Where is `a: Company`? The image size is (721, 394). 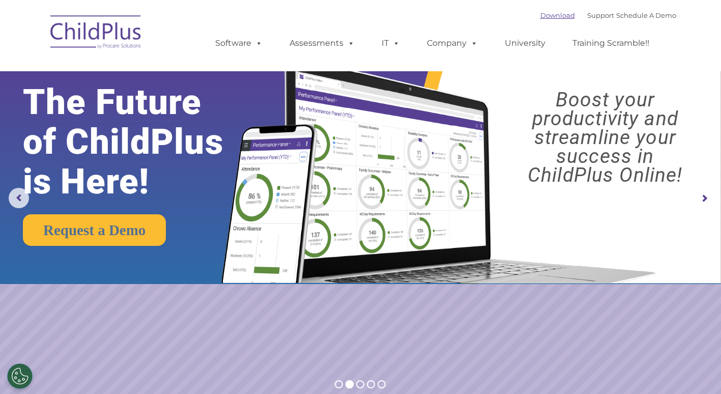
a: Company is located at coordinates (452, 43).